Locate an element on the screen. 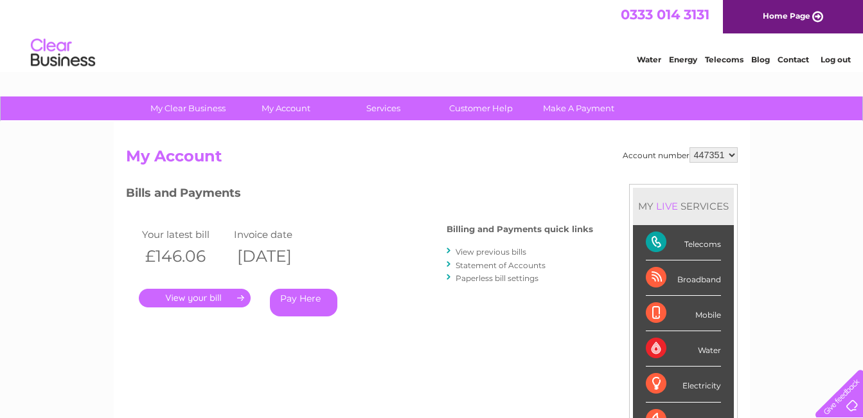 This screenshot has width=863, height=418. a: 0333 014 3131 is located at coordinates (665, 14).